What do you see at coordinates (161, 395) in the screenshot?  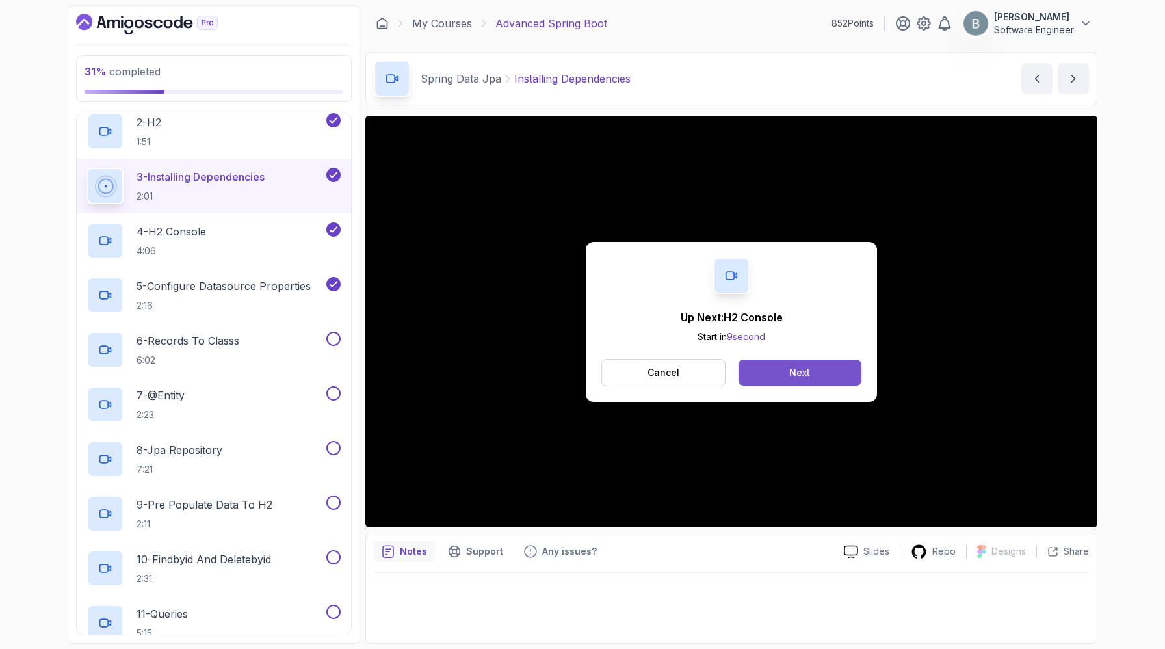 I see `p: 7 - @Entity` at bounding box center [161, 395].